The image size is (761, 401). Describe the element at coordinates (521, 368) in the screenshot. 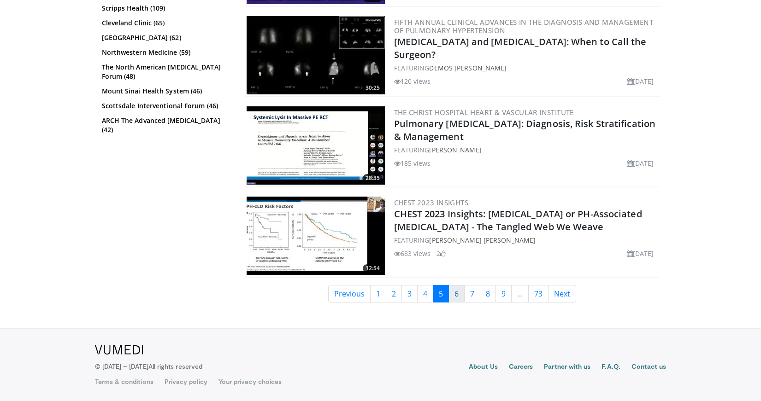

I see `a: Careers` at that location.